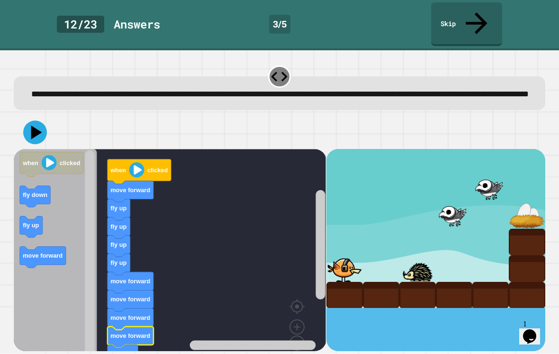 This screenshot has width=559, height=354. Describe the element at coordinates (467, 24) in the screenshot. I see `a: Skip` at that location.